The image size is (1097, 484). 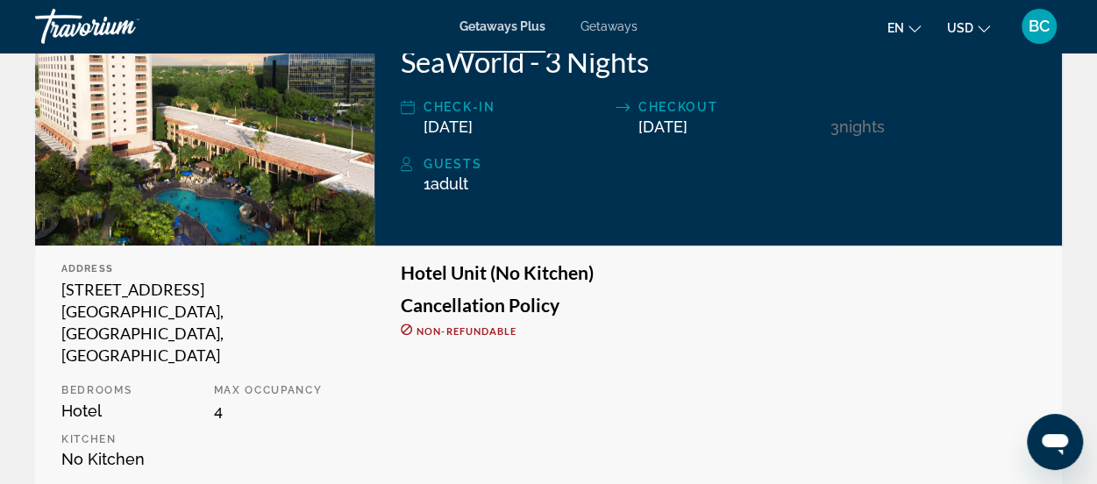 What do you see at coordinates (729, 164) in the screenshot?
I see `div: Guests` at bounding box center [729, 164].